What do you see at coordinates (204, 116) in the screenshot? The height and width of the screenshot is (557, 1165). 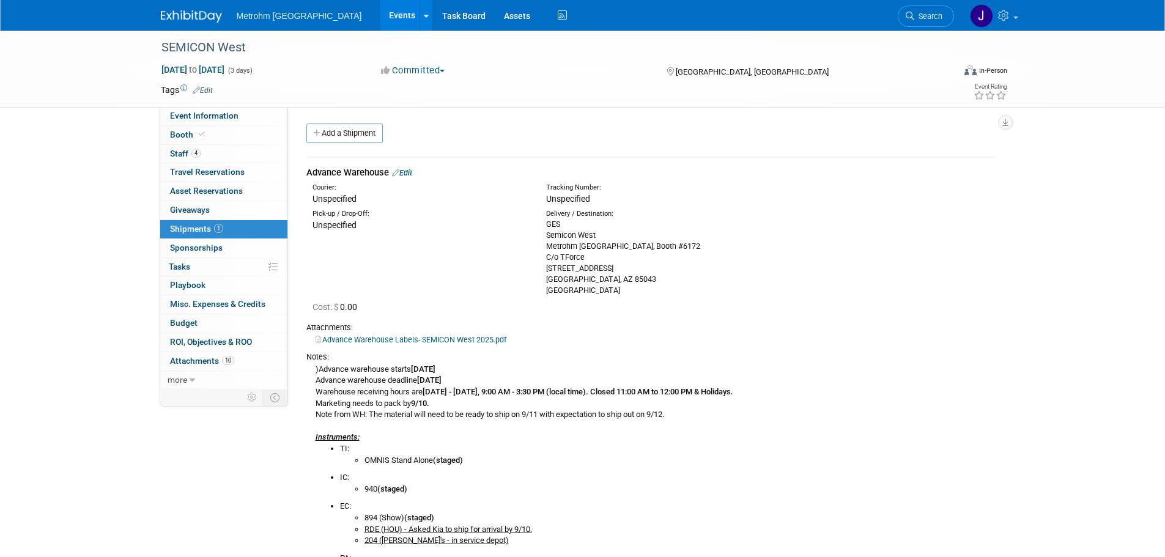 I see `span: Event Information` at bounding box center [204, 116].